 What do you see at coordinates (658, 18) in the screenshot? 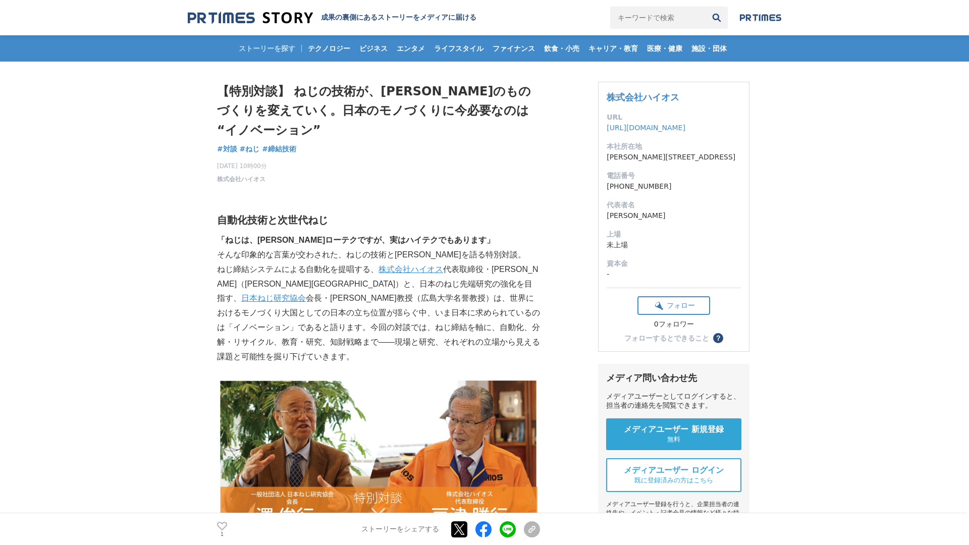
I see `input: キーワードで検索` at bounding box center [658, 18].